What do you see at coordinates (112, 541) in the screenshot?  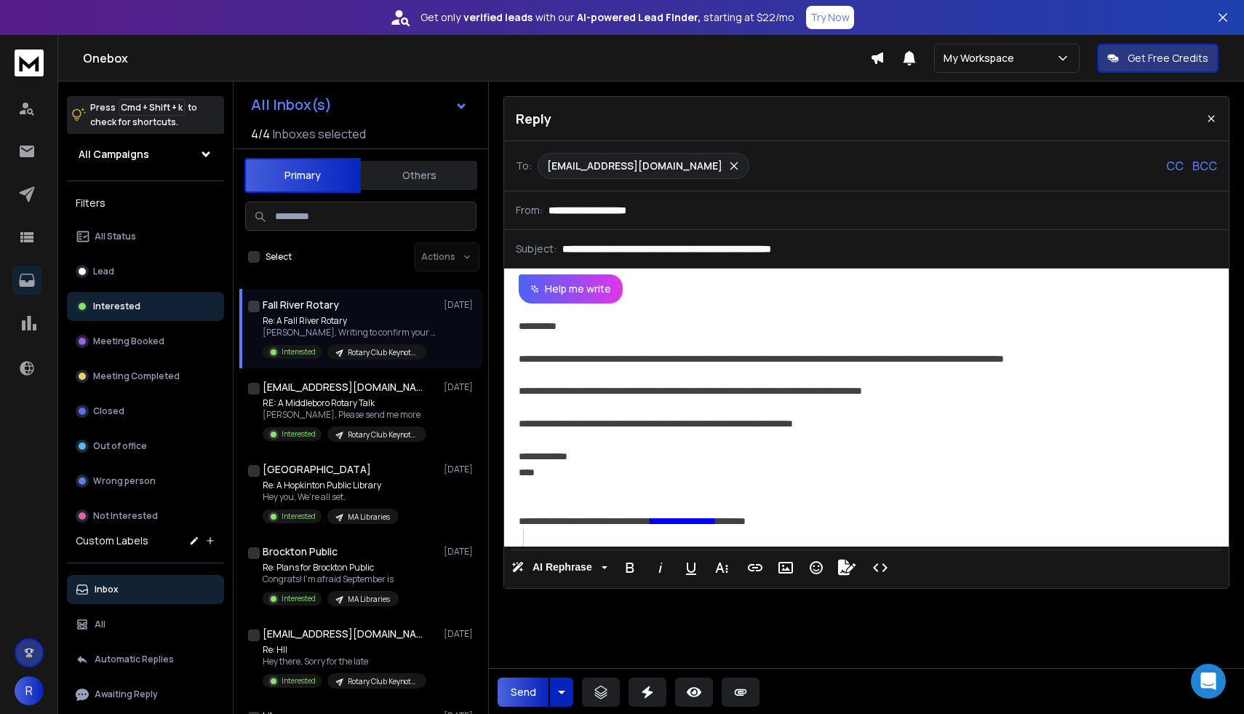 I see `h3: Custom Labels` at bounding box center [112, 541].